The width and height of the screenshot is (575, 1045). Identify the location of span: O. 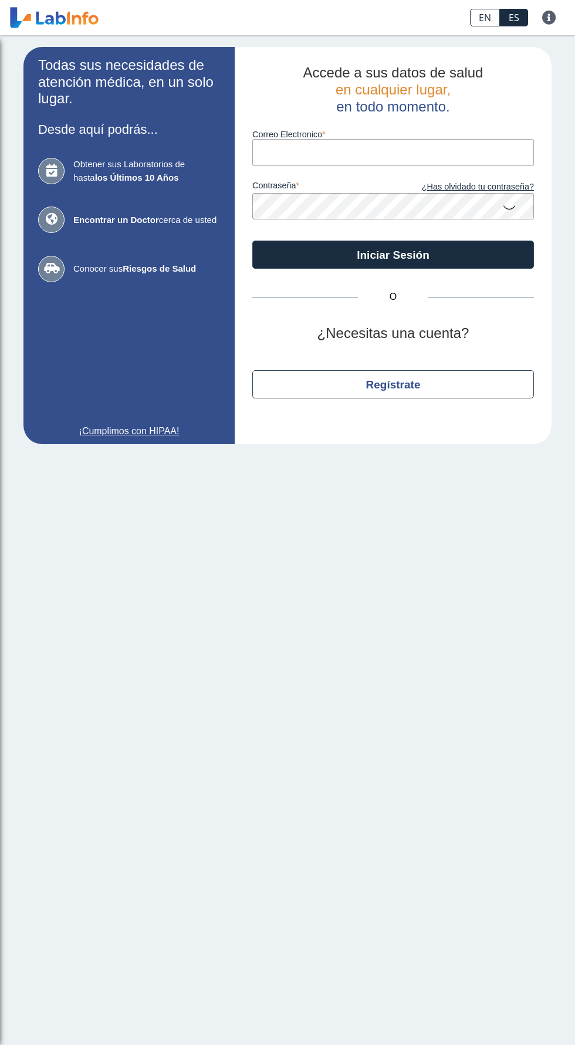
(393, 297).